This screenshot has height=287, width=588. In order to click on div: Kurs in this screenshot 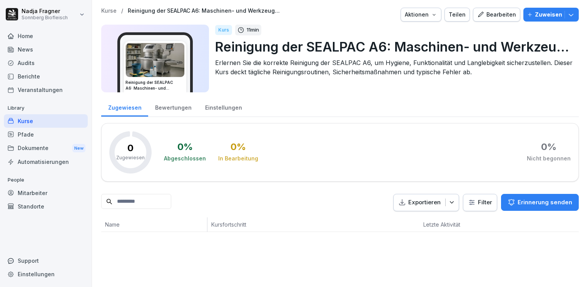, I will do `click(224, 30)`.